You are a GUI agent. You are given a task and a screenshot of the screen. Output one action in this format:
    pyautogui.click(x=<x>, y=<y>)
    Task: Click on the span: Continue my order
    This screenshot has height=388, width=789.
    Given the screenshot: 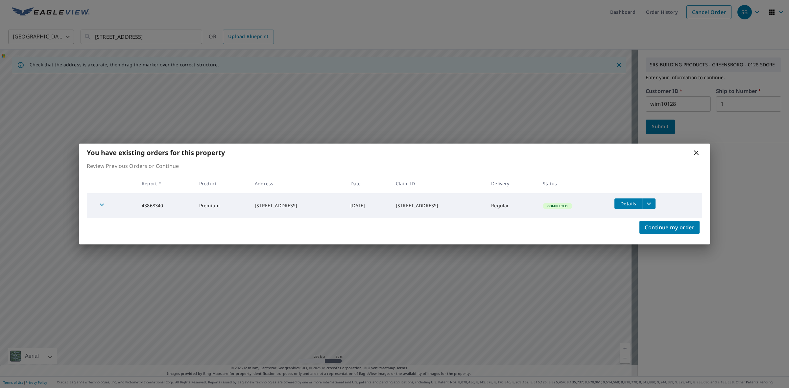 What is the action you would take?
    pyautogui.click(x=669, y=227)
    